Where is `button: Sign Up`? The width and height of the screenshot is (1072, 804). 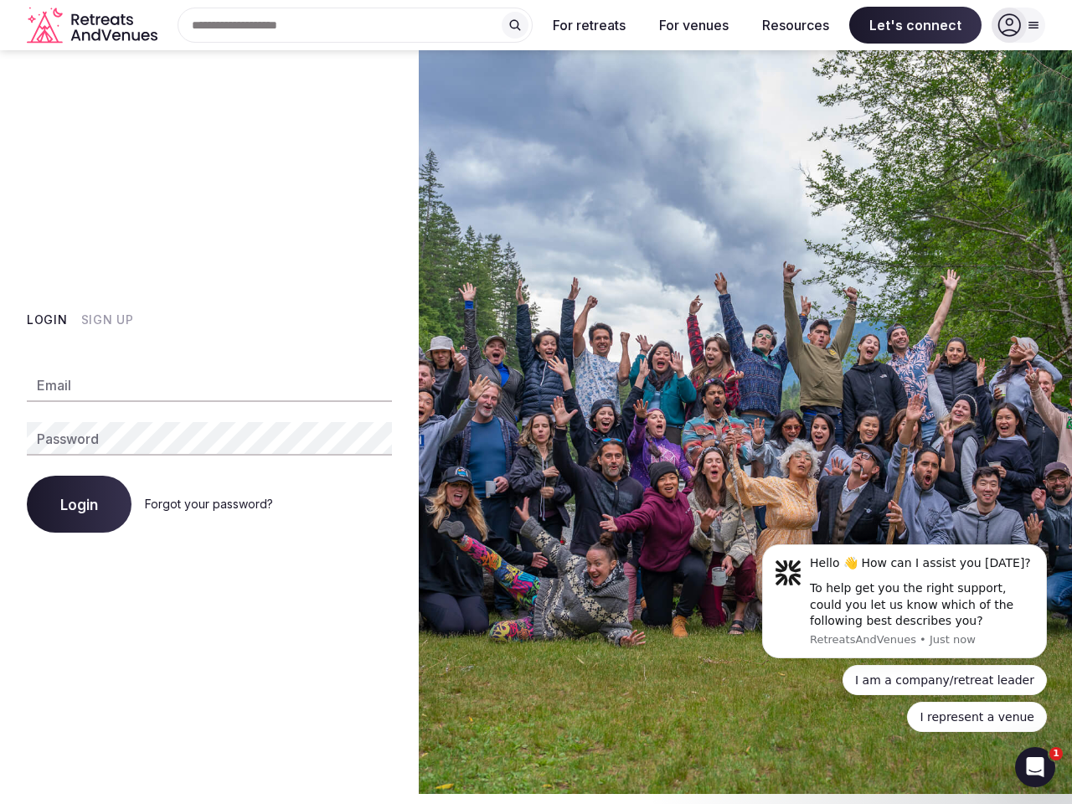
button: Sign Up is located at coordinates (107, 320).